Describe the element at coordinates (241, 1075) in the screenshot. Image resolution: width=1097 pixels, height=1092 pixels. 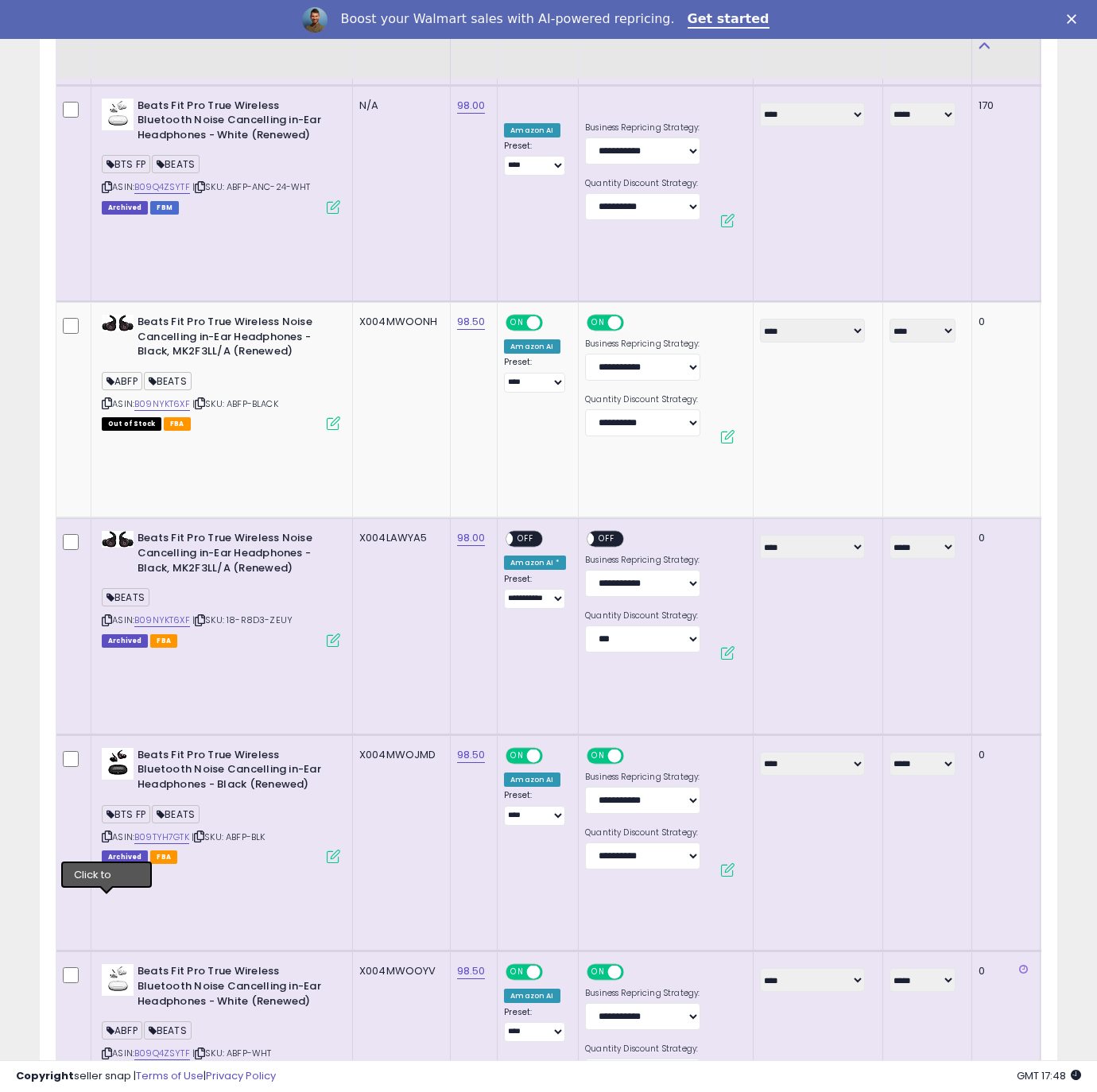
I see `a: Privacy Policy` at that location.